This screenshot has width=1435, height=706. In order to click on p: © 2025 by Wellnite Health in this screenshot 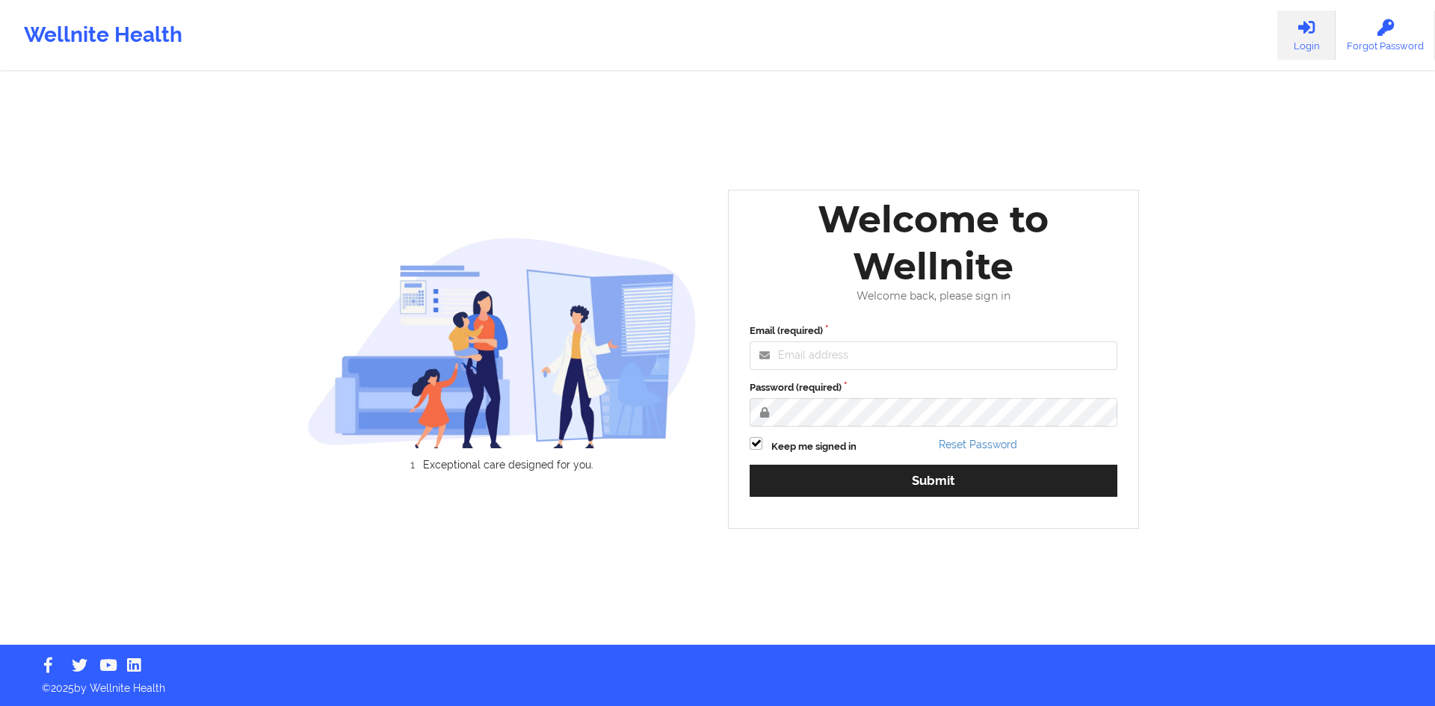, I will do `click(717, 683)`.